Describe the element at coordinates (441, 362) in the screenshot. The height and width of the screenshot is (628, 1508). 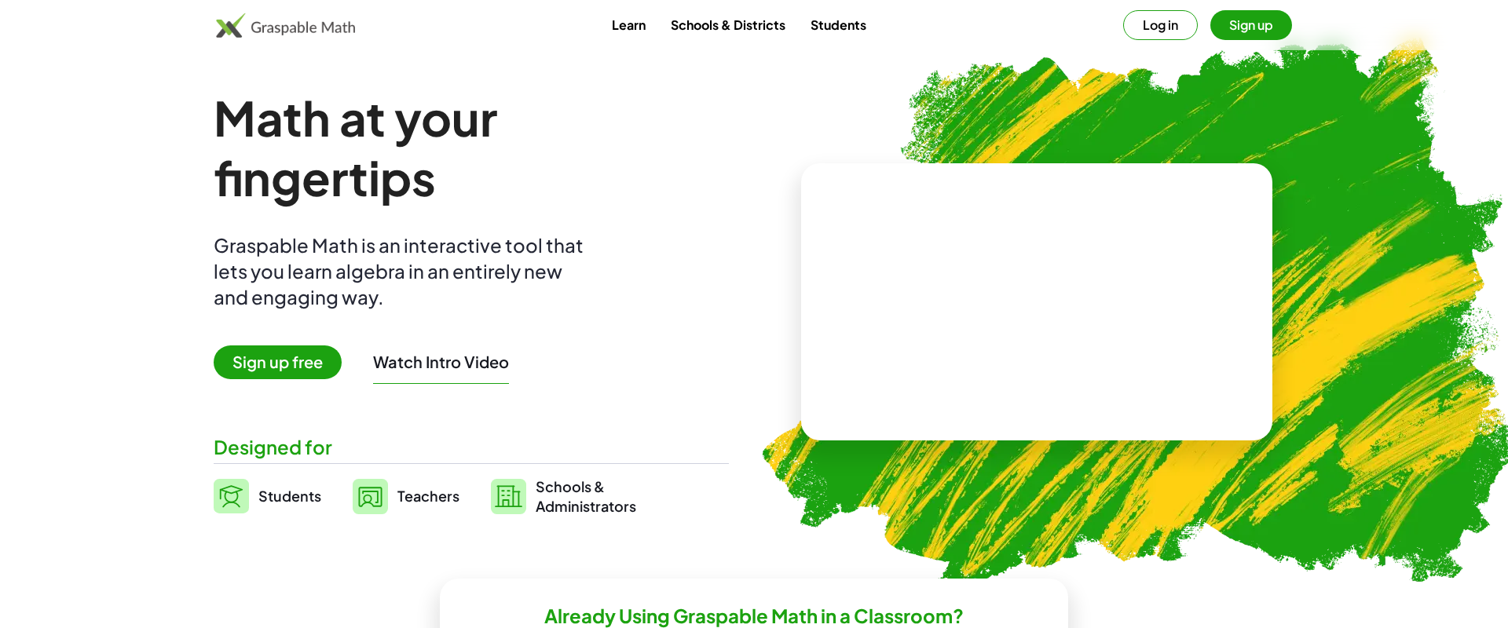
I see `button: Watch Intro Video` at that location.